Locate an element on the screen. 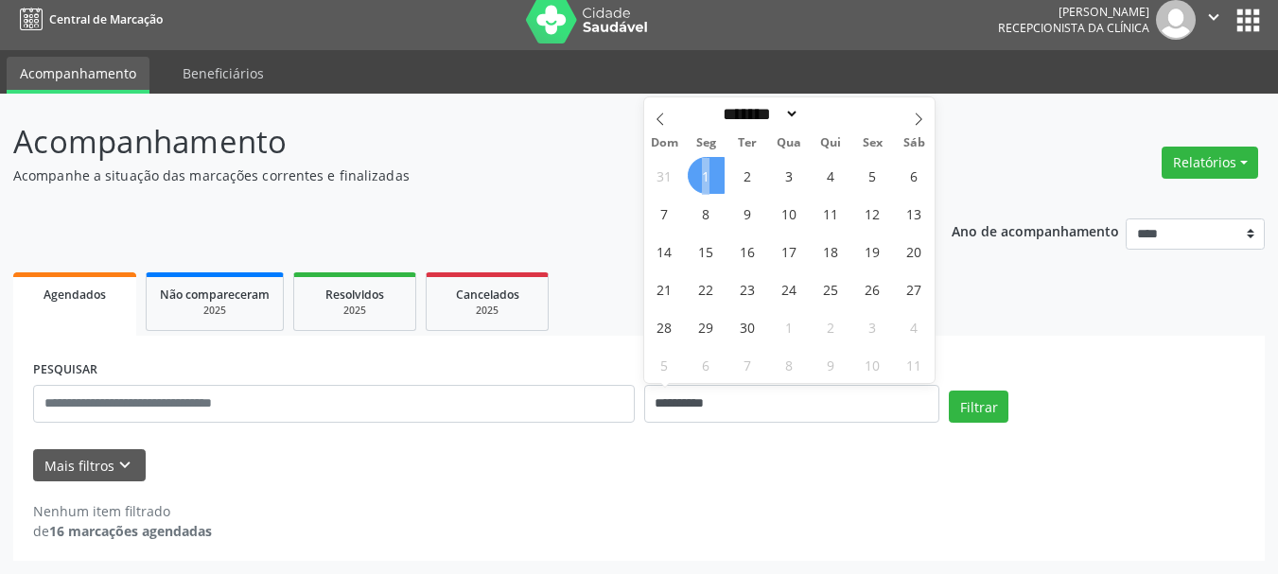  p: Ano de acompanhamento is located at coordinates (1035, 230).